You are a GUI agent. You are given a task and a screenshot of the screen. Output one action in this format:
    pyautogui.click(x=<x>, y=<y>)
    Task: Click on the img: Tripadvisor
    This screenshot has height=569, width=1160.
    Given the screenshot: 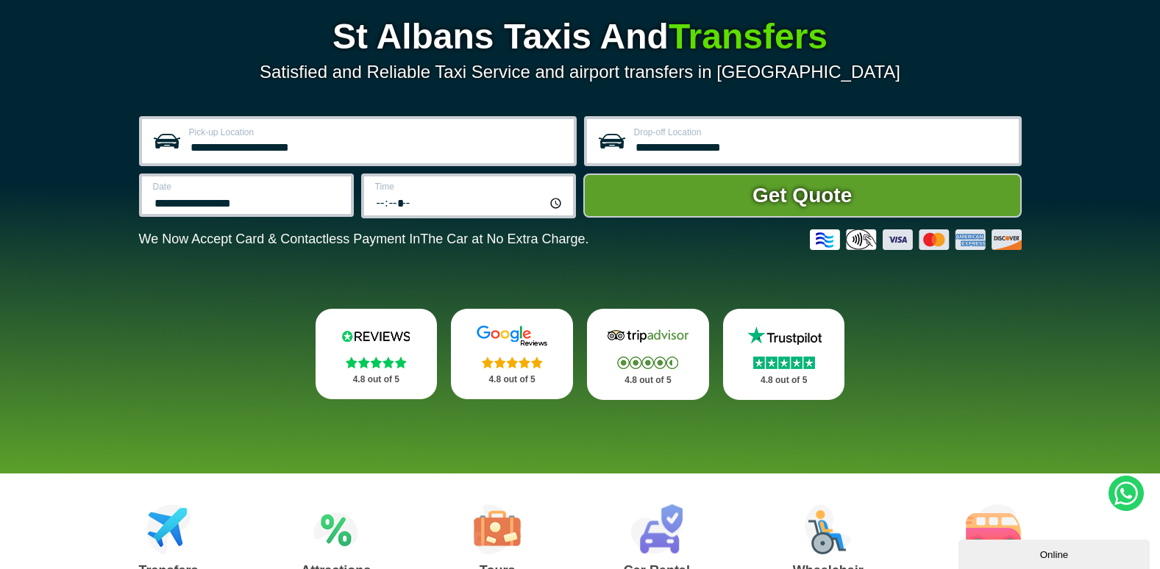 What is the action you would take?
    pyautogui.click(x=648, y=336)
    